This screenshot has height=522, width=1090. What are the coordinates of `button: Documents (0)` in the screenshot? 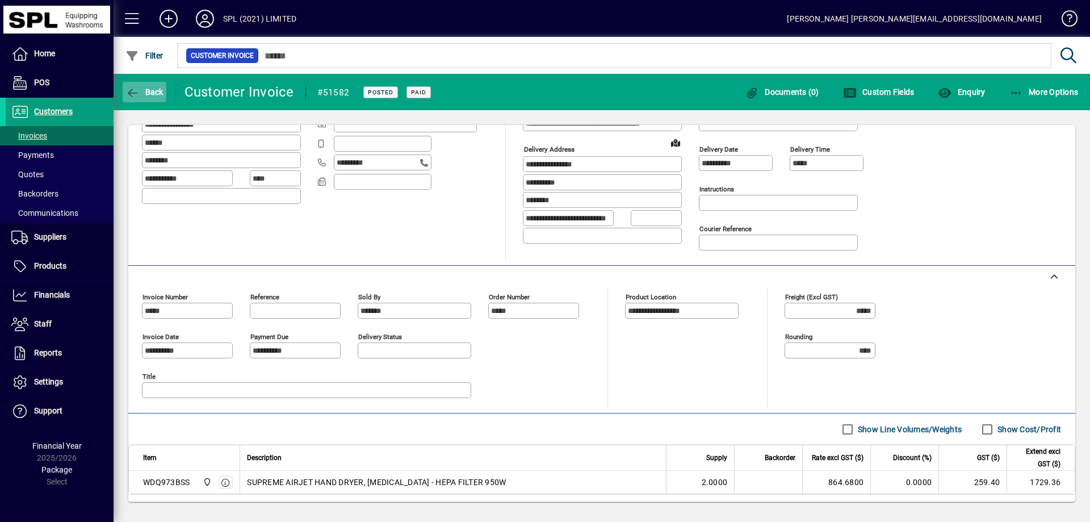 It's located at (782, 92).